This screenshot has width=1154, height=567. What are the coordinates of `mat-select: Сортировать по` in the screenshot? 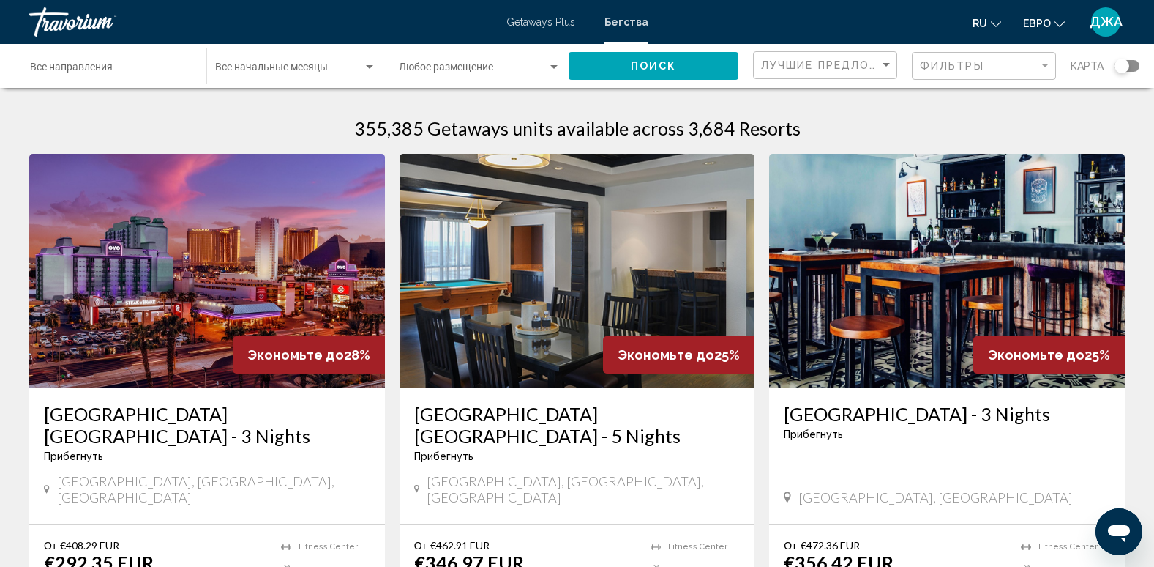 It's located at (827, 65).